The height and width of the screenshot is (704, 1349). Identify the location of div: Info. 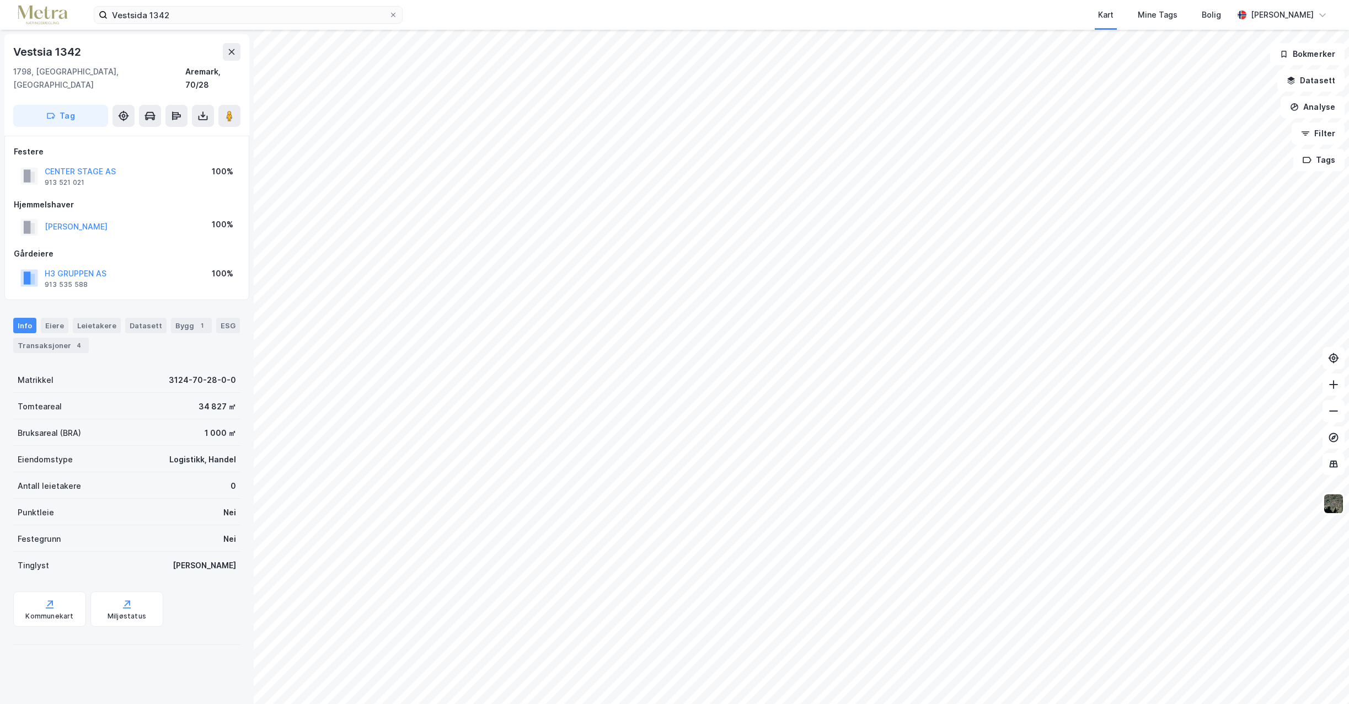
(25, 325).